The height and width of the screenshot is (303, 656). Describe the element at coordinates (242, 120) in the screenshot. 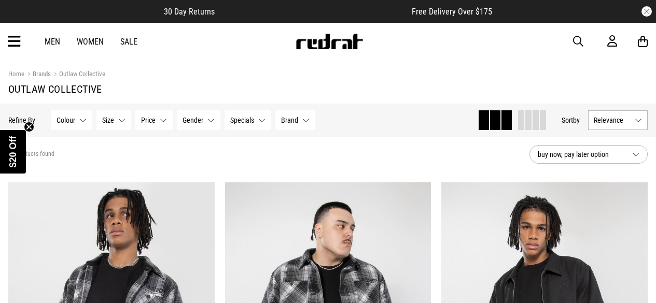

I see `span: Specials` at that location.